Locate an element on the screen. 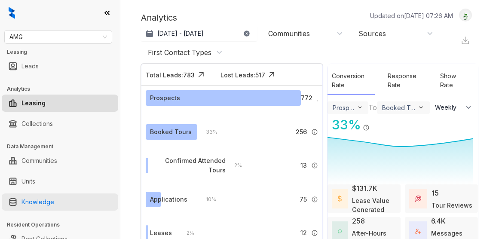  img: TotalFum is located at coordinates (418, 231).